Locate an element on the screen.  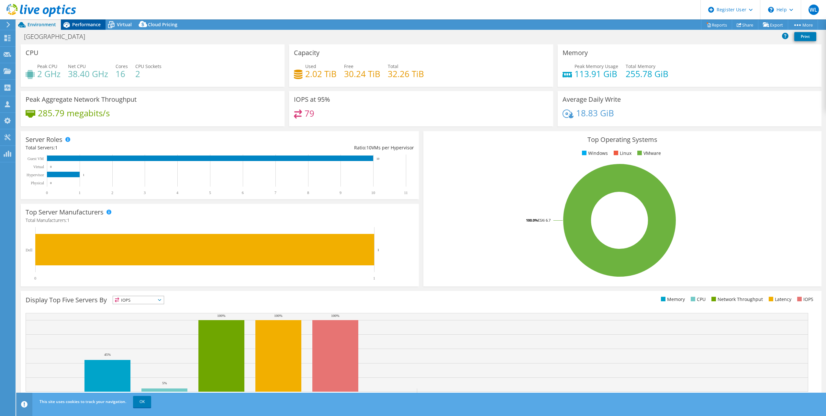
h4: 16 is located at coordinates (122, 74).